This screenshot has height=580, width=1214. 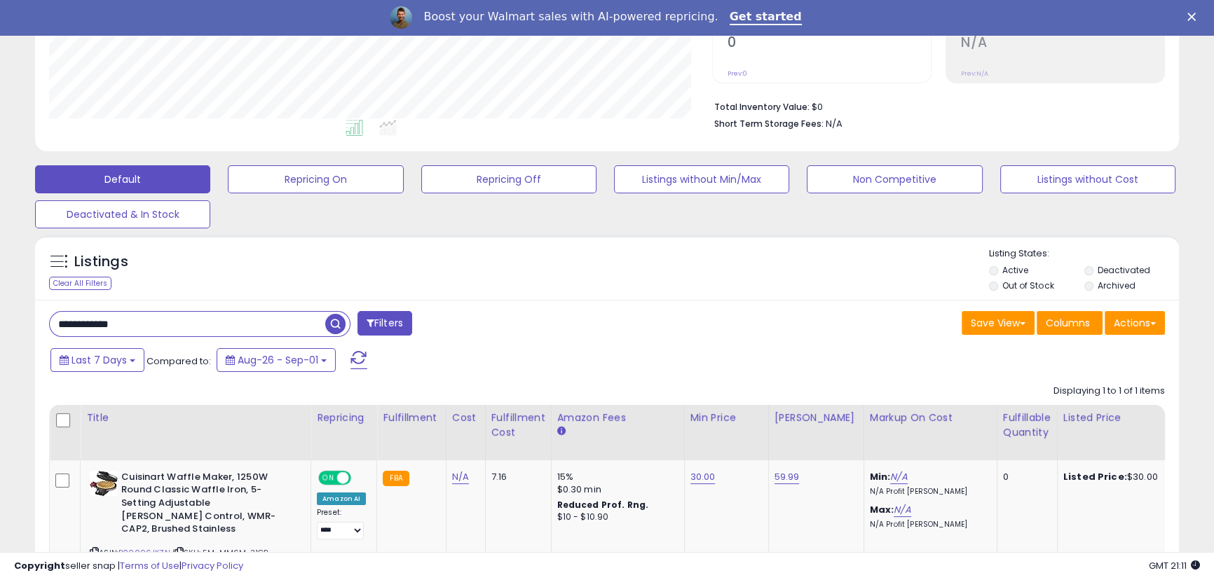 What do you see at coordinates (465, 418) in the screenshot?
I see `div: Cost` at bounding box center [465, 418].